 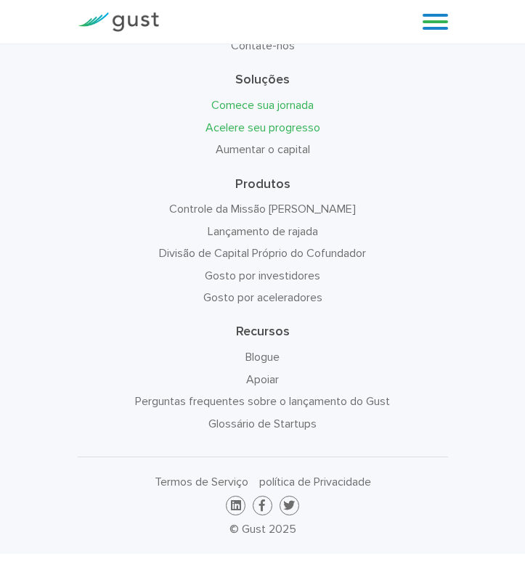 I want to click on font: Acelere seu progresso, so click(x=263, y=127).